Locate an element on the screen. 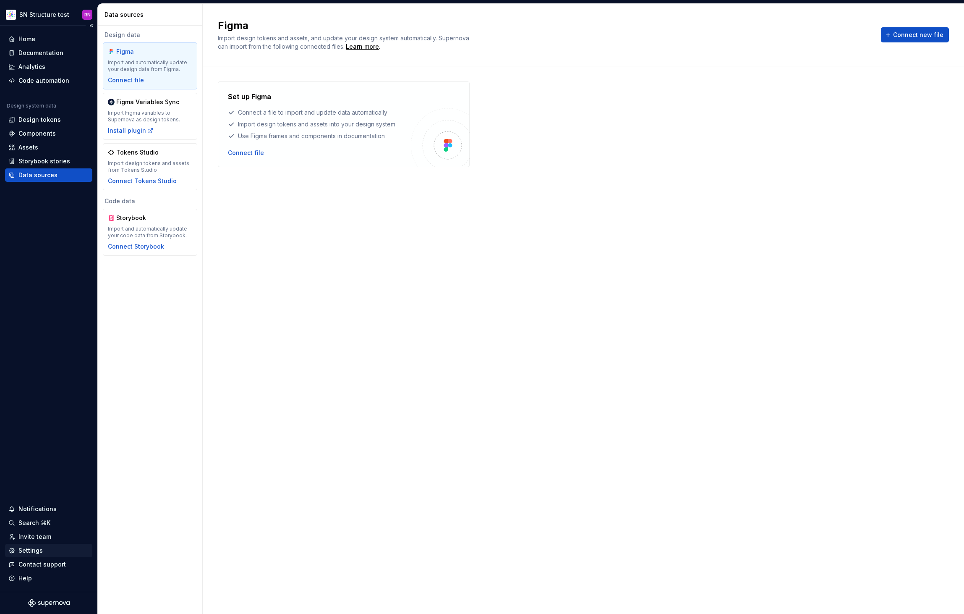 Image resolution: width=964 pixels, height=614 pixels. img: b2369ad3-f38c-46c1-b2a2-f2452fdbdcd2.png is located at coordinates (11, 15).